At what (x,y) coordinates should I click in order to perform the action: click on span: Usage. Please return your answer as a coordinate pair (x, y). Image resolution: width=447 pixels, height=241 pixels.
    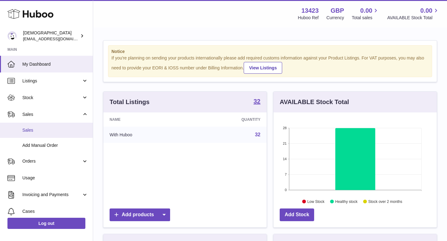
    Looking at the image, I should click on (55, 178).